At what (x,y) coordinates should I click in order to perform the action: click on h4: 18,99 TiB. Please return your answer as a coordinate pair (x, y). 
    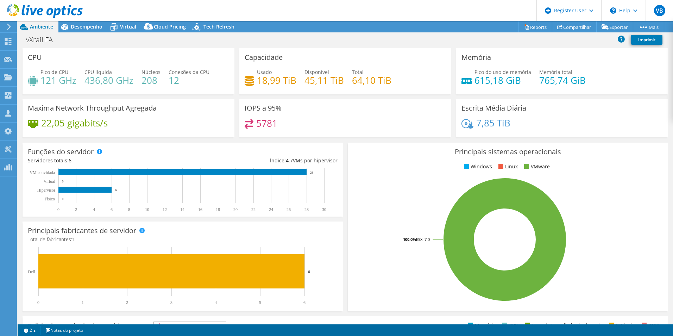
    Looking at the image, I should click on (277, 80).